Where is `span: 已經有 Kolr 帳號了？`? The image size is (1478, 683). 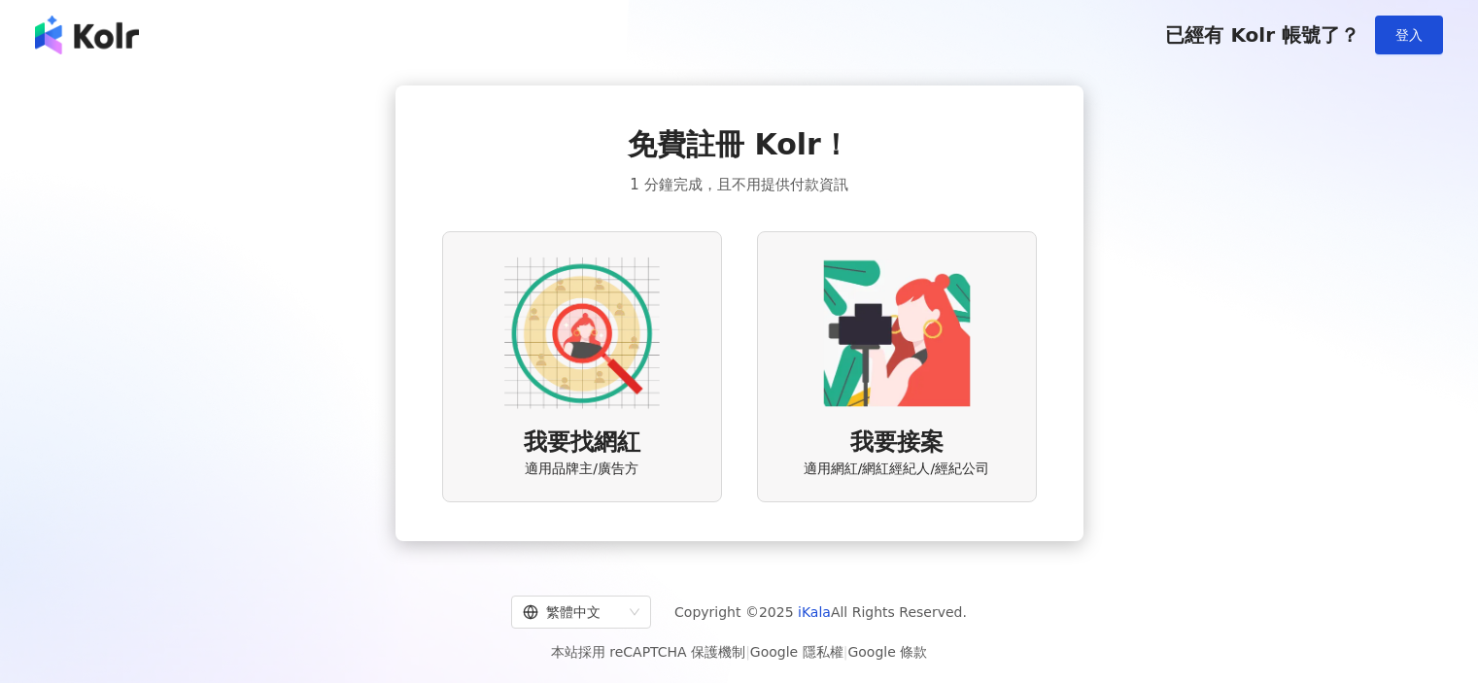 span: 已經有 Kolr 帳號了？ is located at coordinates (1263, 35).